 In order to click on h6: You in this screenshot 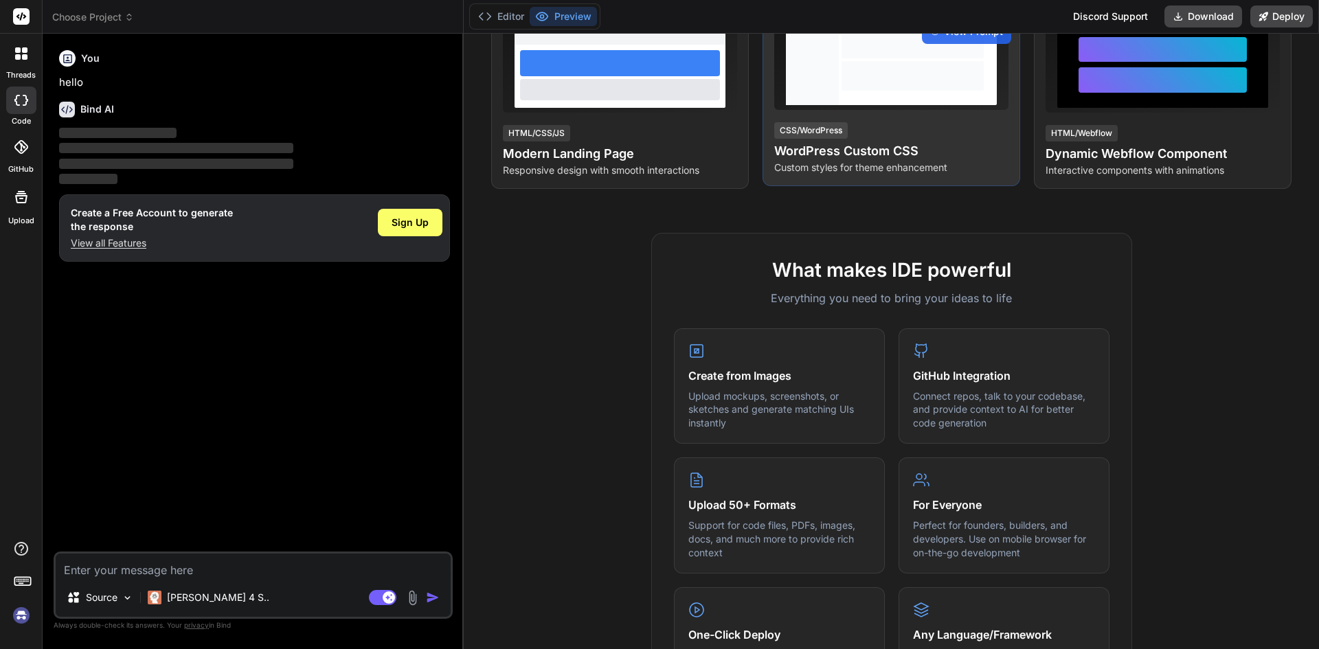, I will do `click(90, 58)`.